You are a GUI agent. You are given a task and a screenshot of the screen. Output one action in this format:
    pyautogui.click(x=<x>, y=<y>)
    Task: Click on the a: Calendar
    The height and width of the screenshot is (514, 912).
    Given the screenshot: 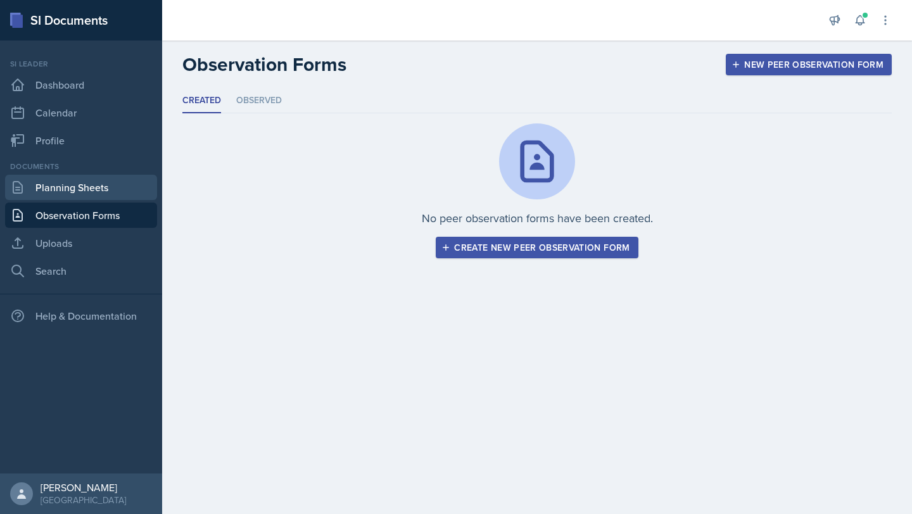 What is the action you would take?
    pyautogui.click(x=81, y=113)
    